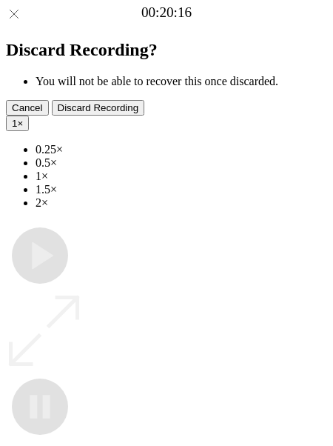  I want to click on li: You will not be able to recover this once discarded., so click(182, 82).